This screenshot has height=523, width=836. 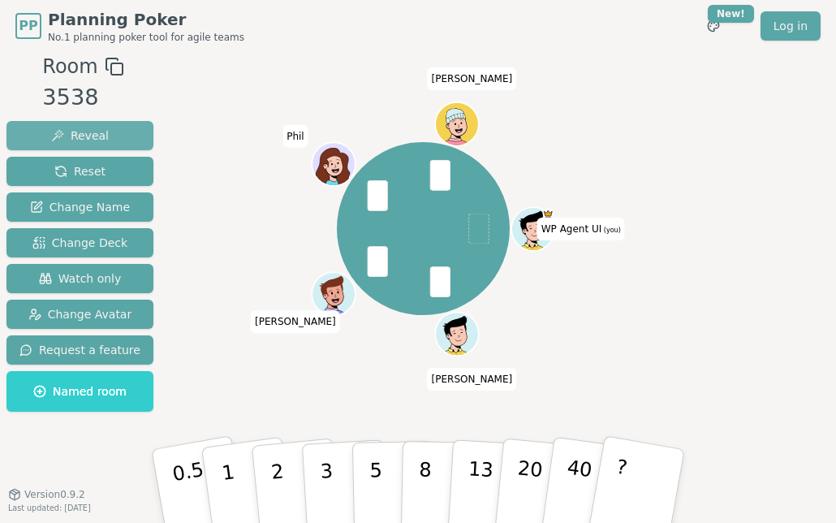 What do you see at coordinates (80, 350) in the screenshot?
I see `button: Request a feature` at bounding box center [80, 350].